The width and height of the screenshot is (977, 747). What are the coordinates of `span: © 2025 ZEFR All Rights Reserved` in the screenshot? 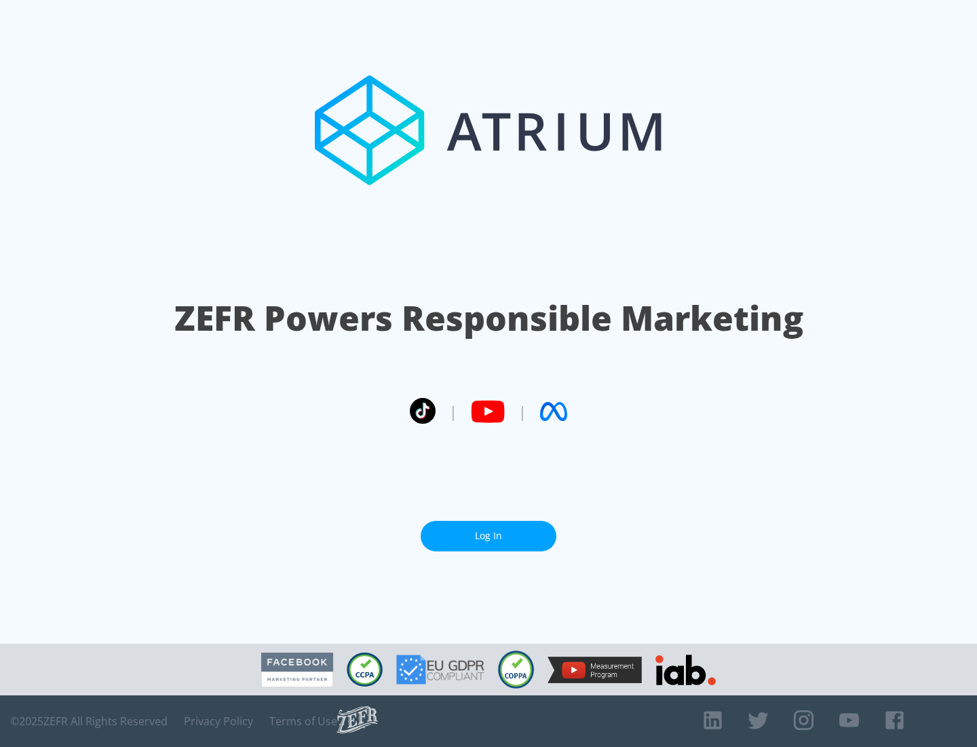 It's located at (89, 721).